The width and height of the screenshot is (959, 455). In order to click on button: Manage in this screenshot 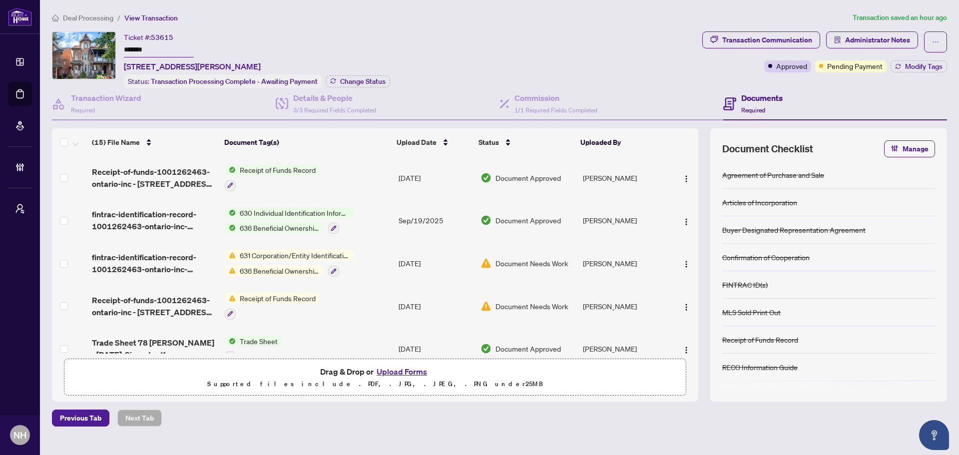, I will do `click(909, 149)`.